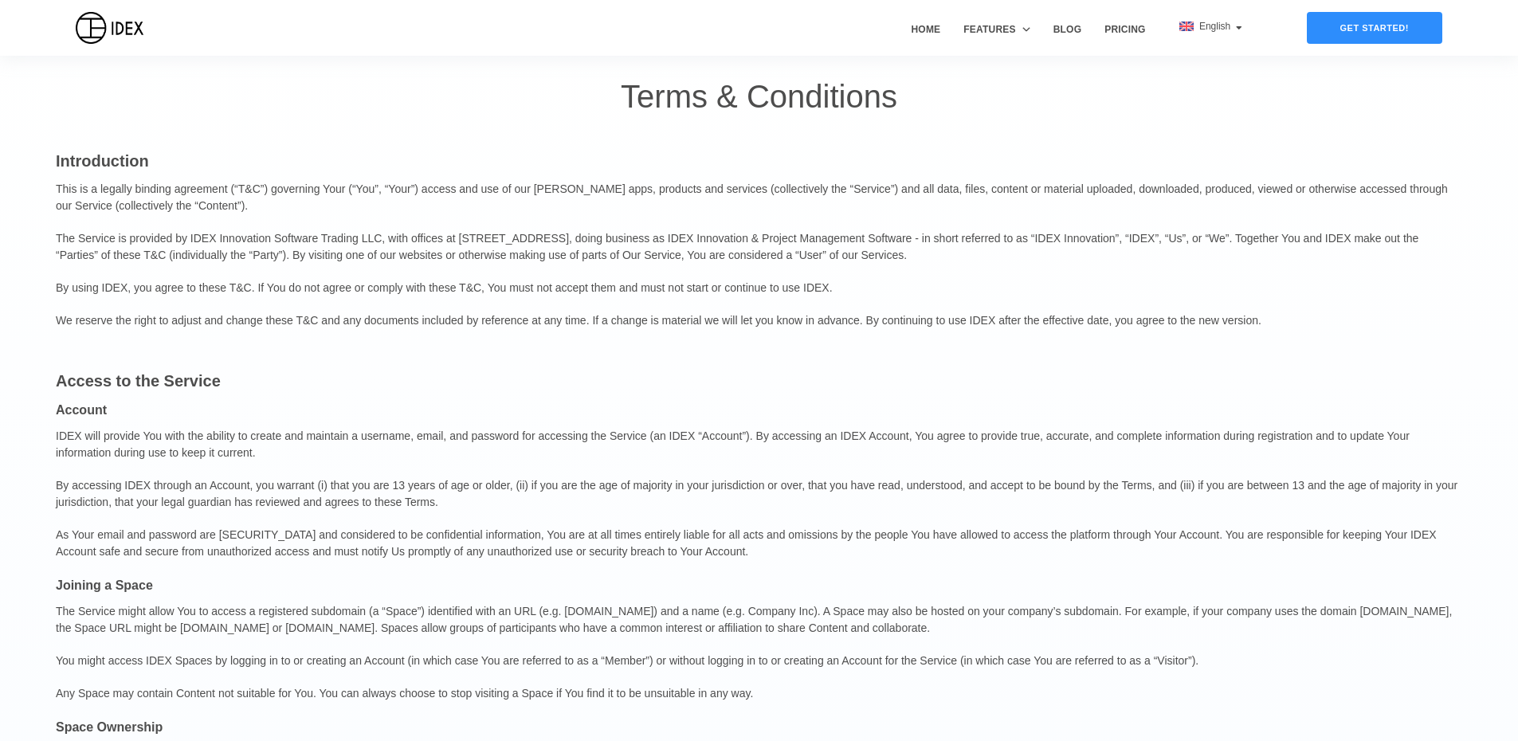  Describe the element at coordinates (1187, 26) in the screenshot. I see `img: flag` at that location.